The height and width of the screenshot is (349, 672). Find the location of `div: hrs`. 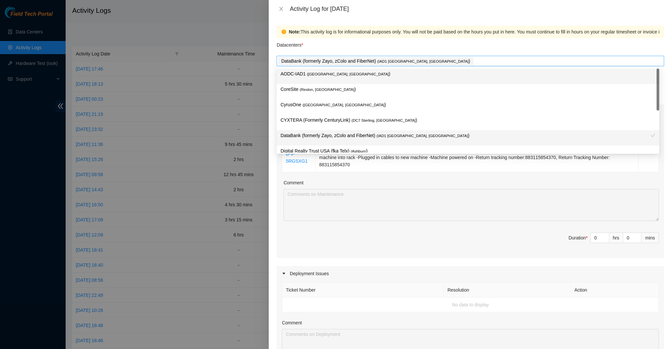

div: hrs is located at coordinates (616, 238).